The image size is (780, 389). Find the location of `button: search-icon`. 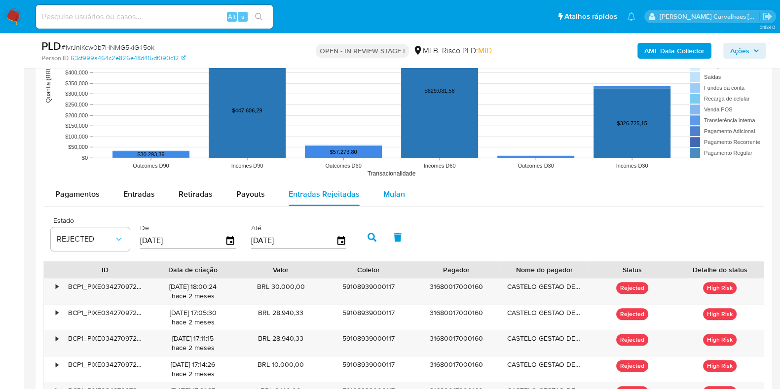

button: search-icon is located at coordinates (258, 17).